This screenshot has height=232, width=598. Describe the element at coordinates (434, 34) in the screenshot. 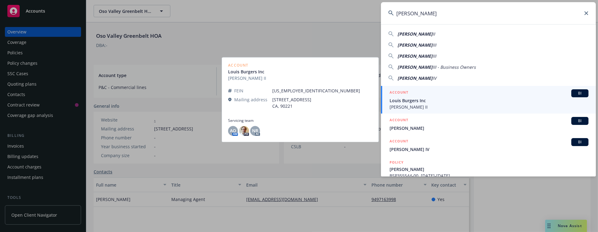

I see `span: II` at that location.